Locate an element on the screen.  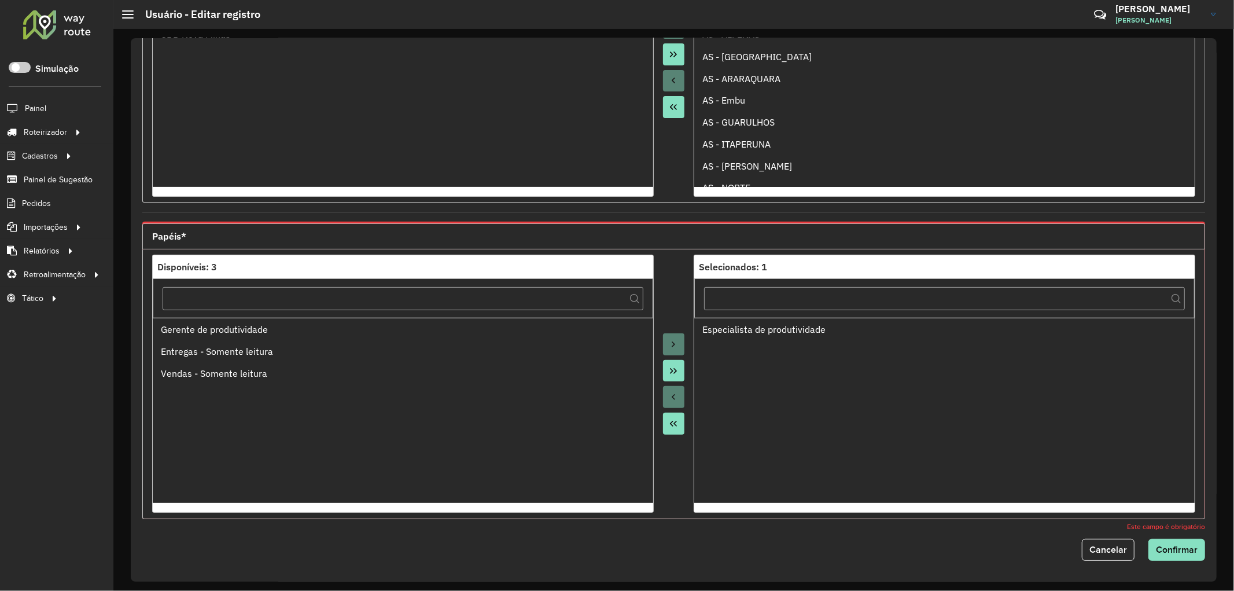
div: Especialista de produtividade is located at coordinates (944, 329).